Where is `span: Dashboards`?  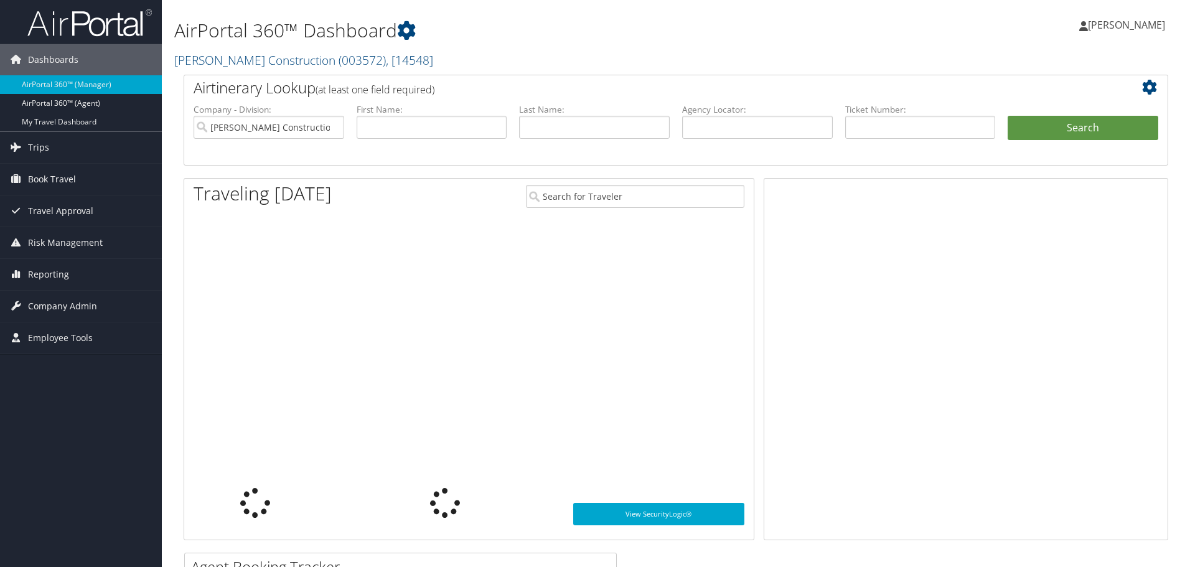
span: Dashboards is located at coordinates (53, 60).